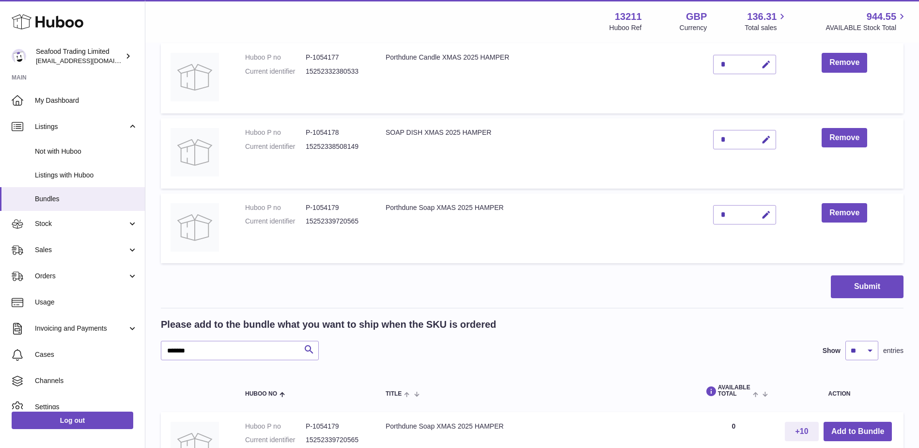 Image resolution: width=919 pixels, height=448 pixels. Describe the element at coordinates (336, 71) in the screenshot. I see `dd: 15252332380533` at that location.